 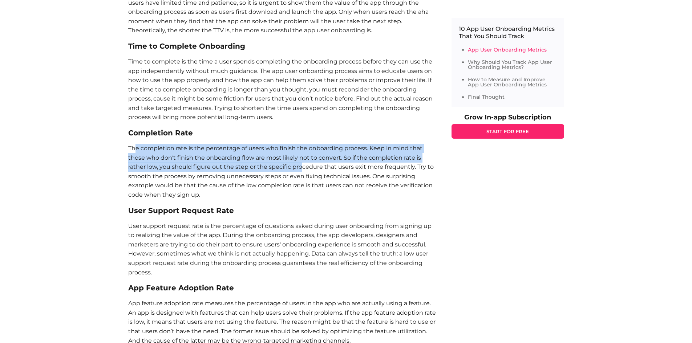 I want to click on b: Time to Complete Onboarding, so click(x=187, y=46).